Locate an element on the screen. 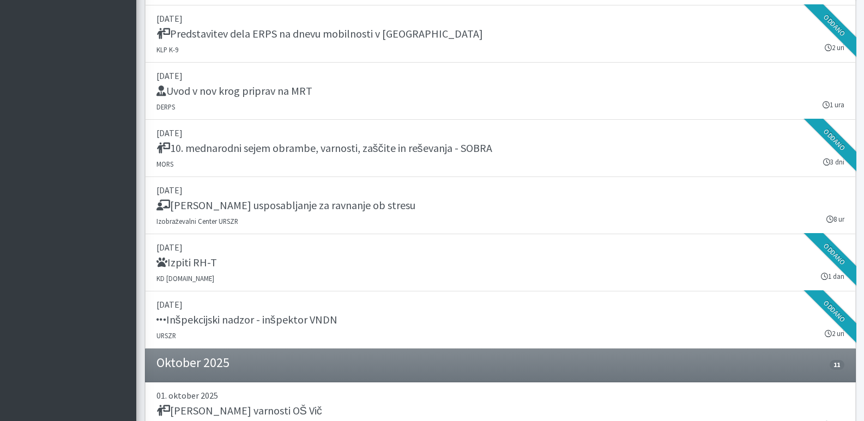 The height and width of the screenshot is (421, 864). small: MORS is located at coordinates (165, 164).